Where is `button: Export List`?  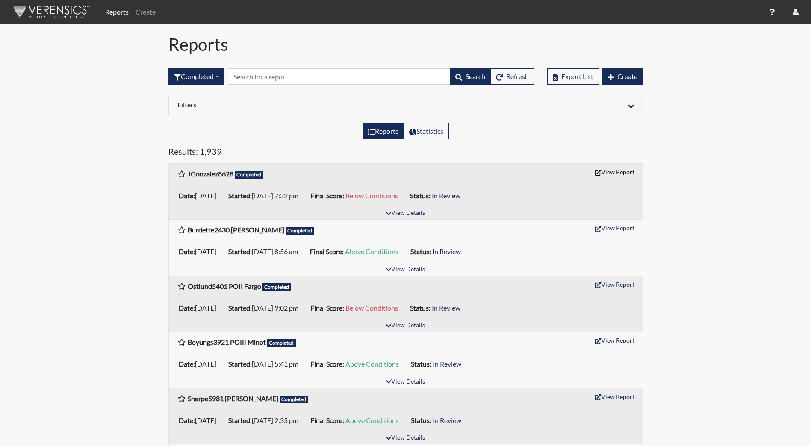
button: Export List is located at coordinates (573, 76).